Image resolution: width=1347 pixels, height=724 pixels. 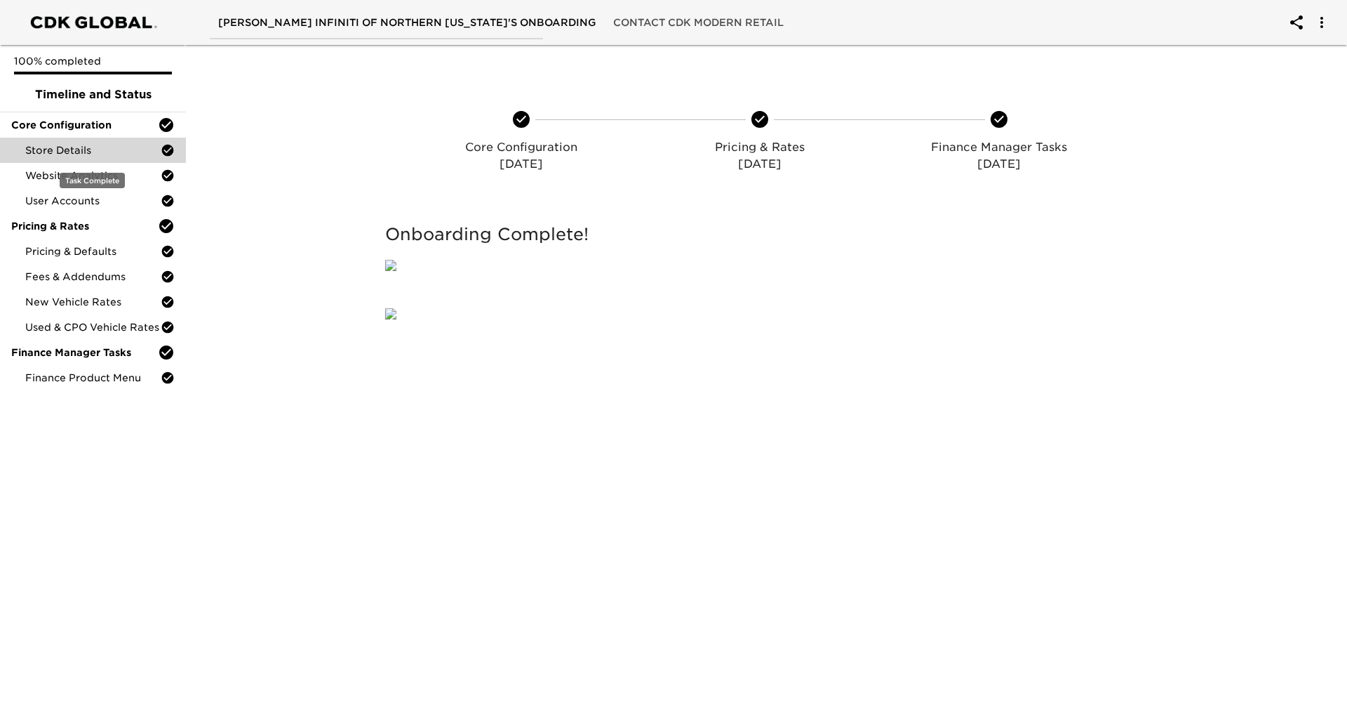 What do you see at coordinates (93, 61) in the screenshot?
I see `p: 100% completed` at bounding box center [93, 61].